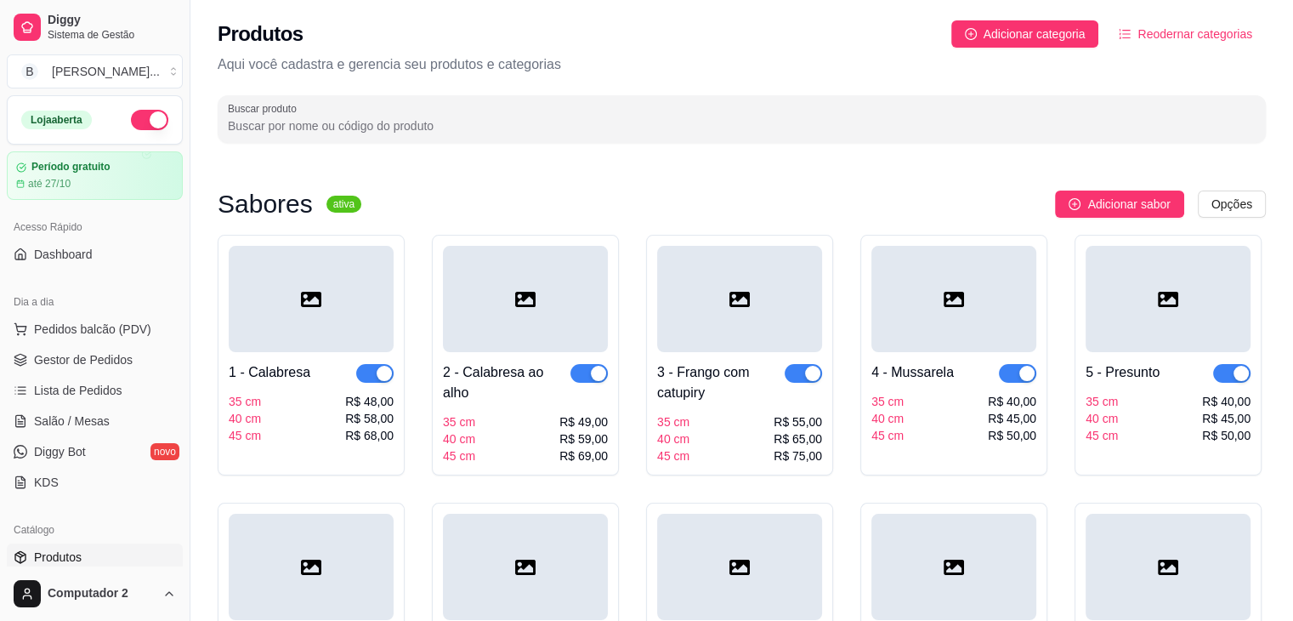 Image resolution: width=1293 pixels, height=621 pixels. What do you see at coordinates (1185, 34) in the screenshot?
I see `button: Reodernar categorias` at bounding box center [1185, 34].